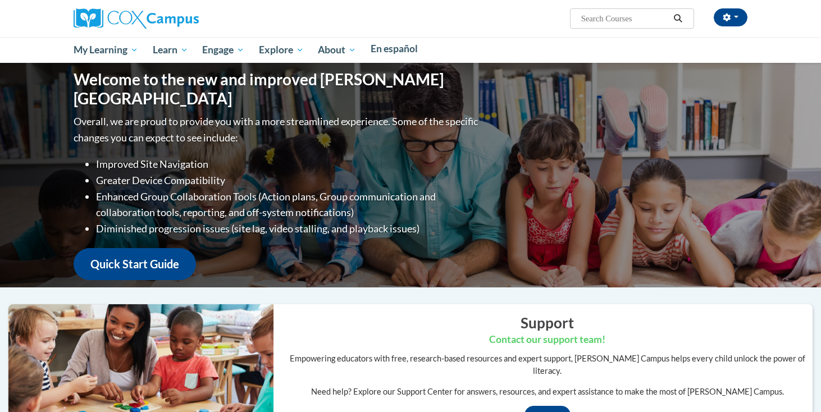  Describe the element at coordinates (277, 130) in the screenshot. I see `p: Overall, we are proud to provide you with a more streamlined experience. Some of the specific cha...` at that location.